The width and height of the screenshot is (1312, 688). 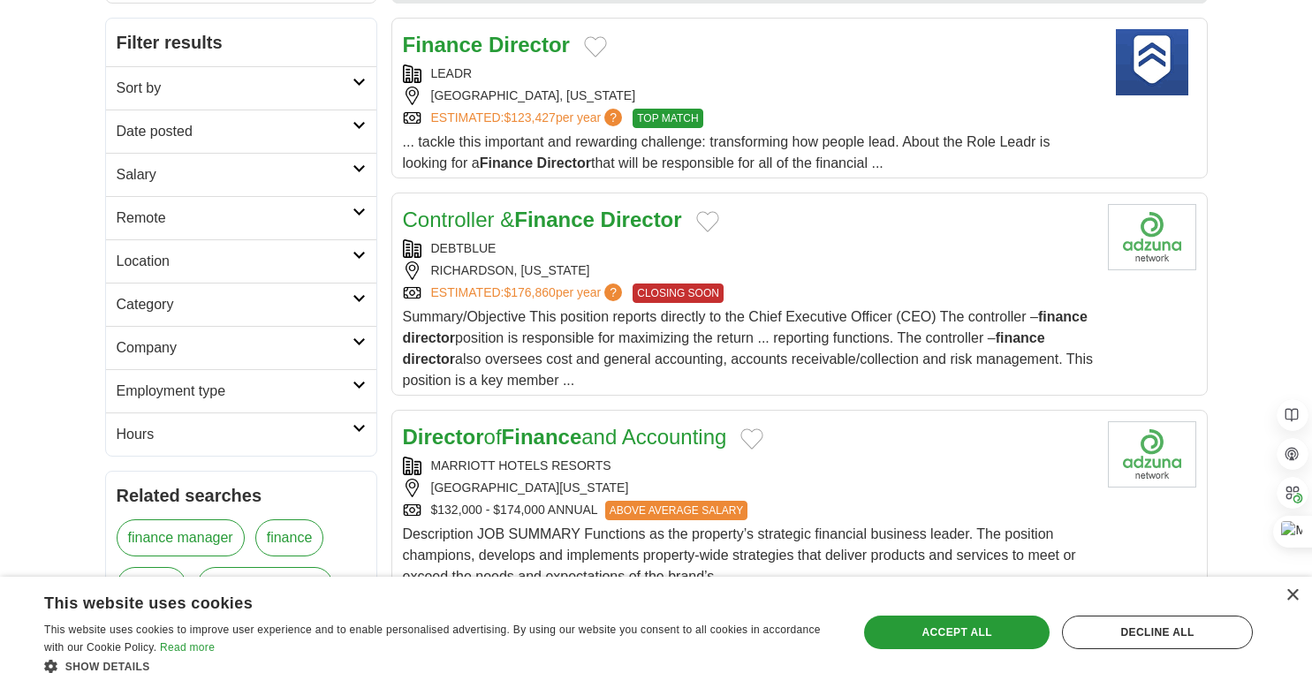 I want to click on div: This website uses cookies, so click(x=417, y=601).